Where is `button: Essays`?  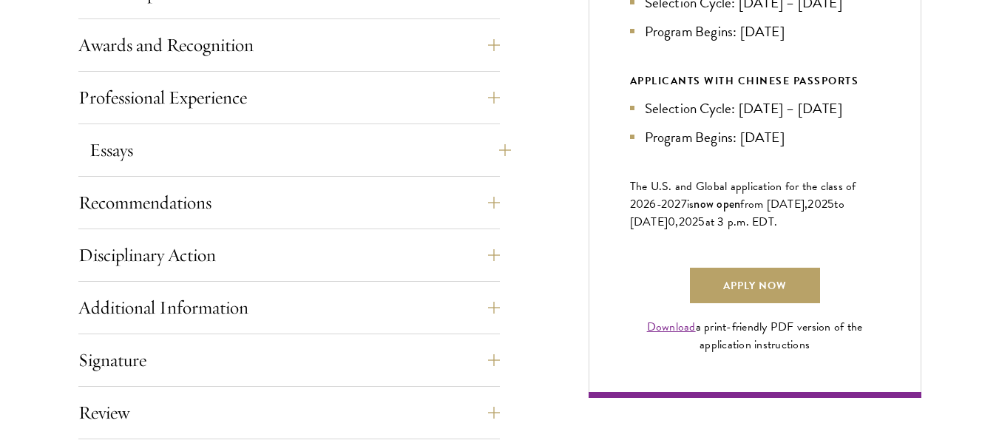
button: Essays is located at coordinates (300, 150).